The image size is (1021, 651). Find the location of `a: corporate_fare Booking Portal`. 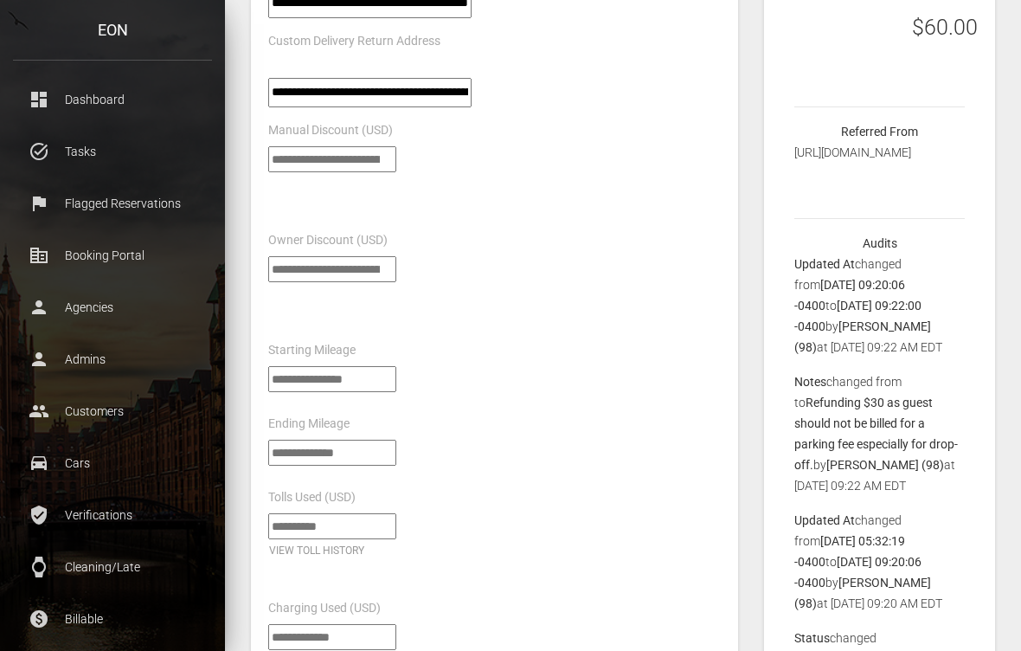

a: corporate_fare Booking Portal is located at coordinates (113, 255).